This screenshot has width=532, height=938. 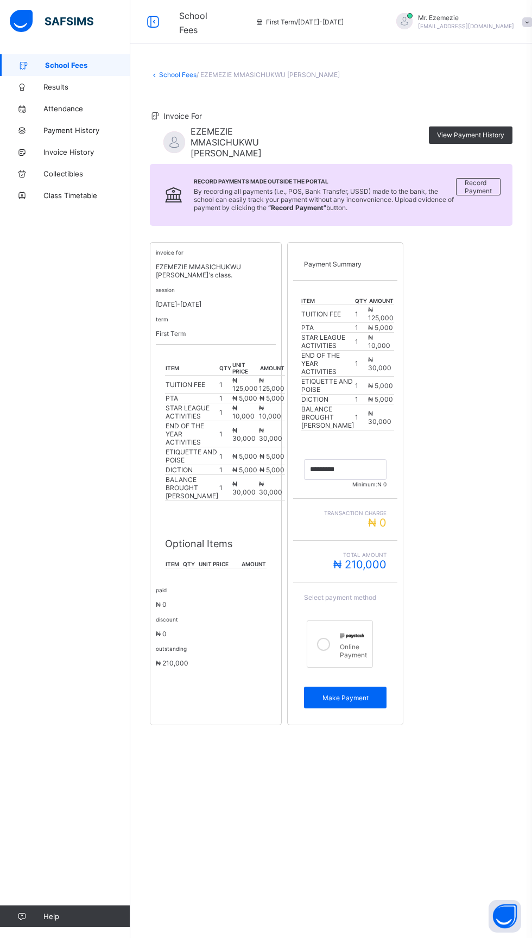 I want to click on p: First Term, so click(x=216, y=333).